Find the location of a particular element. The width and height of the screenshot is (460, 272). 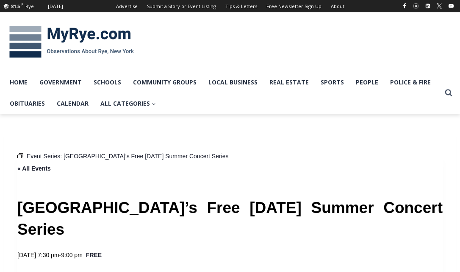

div: Rye is located at coordinates (30, 6).